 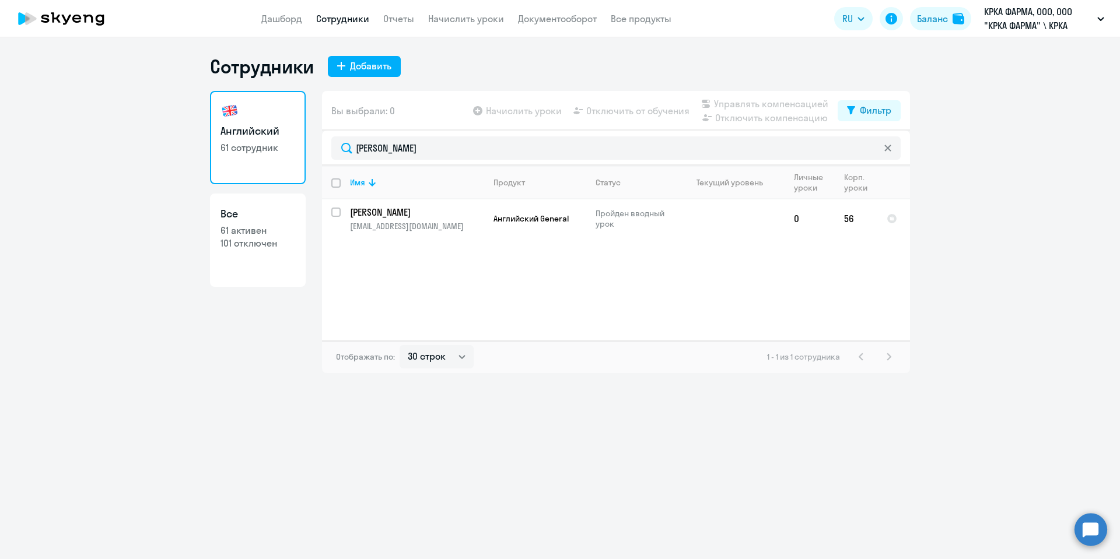 What do you see at coordinates (940, 19) in the screenshot?
I see `a: Балансbalance` at bounding box center [940, 19].